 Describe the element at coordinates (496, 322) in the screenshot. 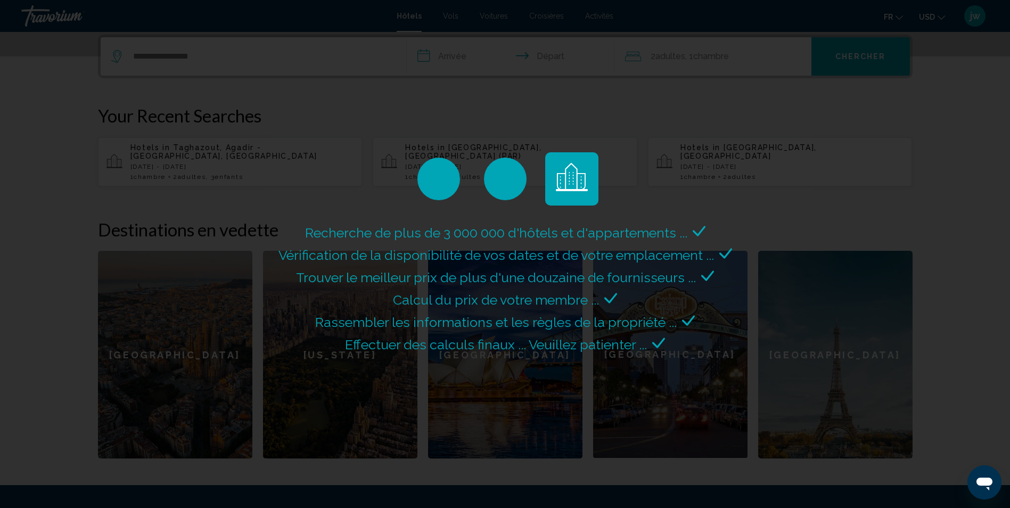

I see `span: Rassembler les informations et les règles de la propriété ...` at that location.